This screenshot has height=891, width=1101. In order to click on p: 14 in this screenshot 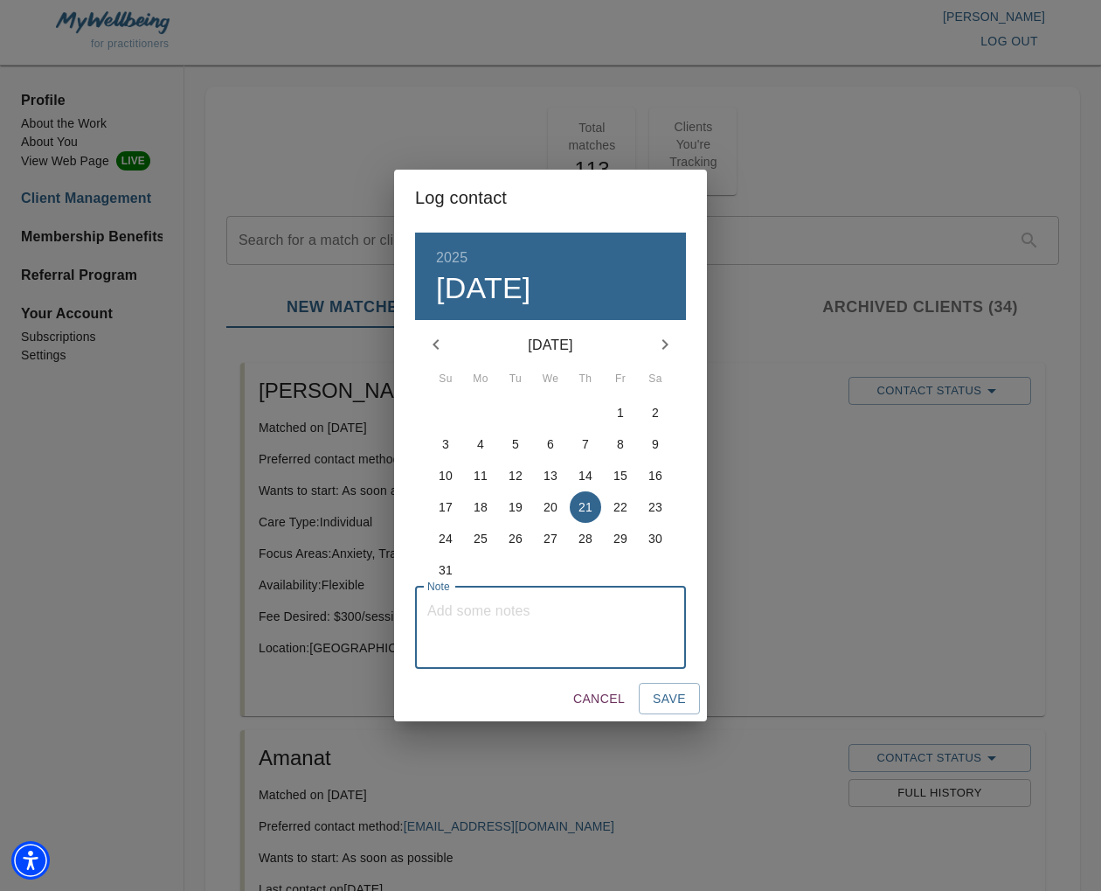, I will do `click(586, 476)`.